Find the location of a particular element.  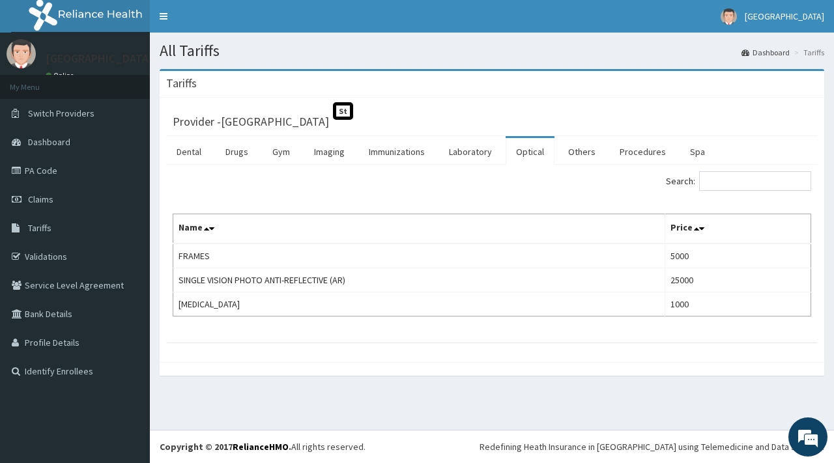

a: Procedures is located at coordinates (642, 152).